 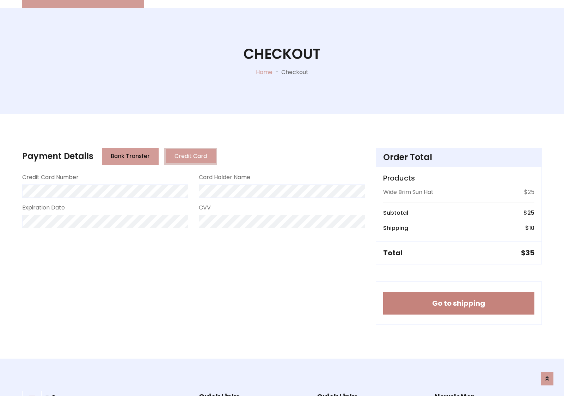 What do you see at coordinates (205, 208) in the screenshot?
I see `label: CVV` at bounding box center [205, 208].